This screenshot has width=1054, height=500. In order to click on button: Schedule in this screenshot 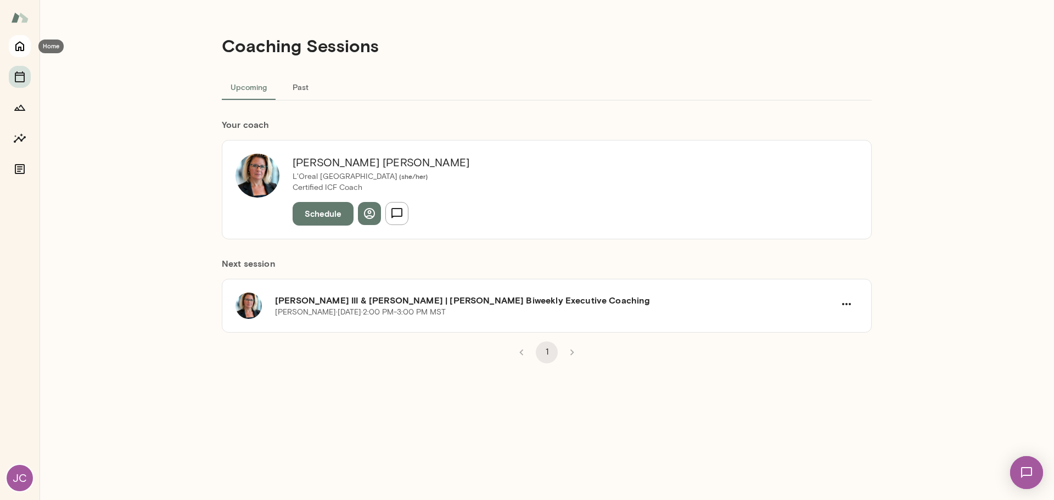, I will do `click(323, 213)`.